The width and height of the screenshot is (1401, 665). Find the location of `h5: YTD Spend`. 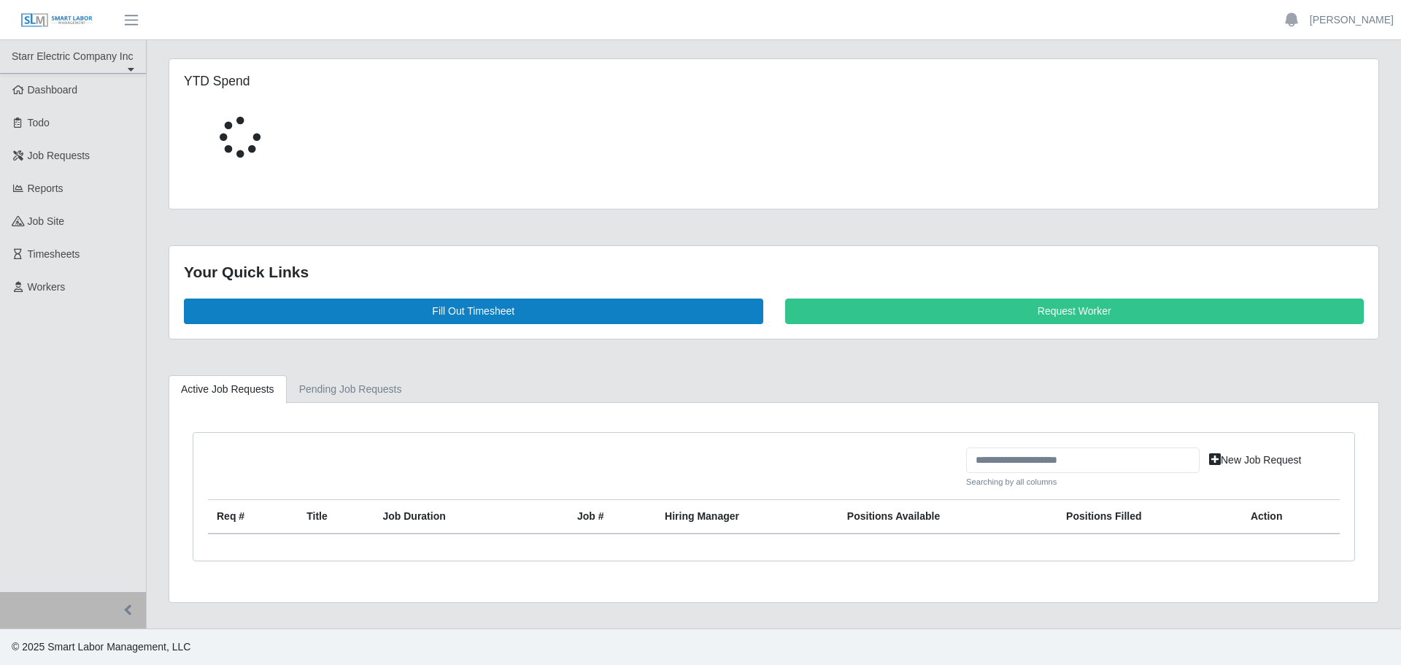

h5: YTD Spend is located at coordinates (373, 81).